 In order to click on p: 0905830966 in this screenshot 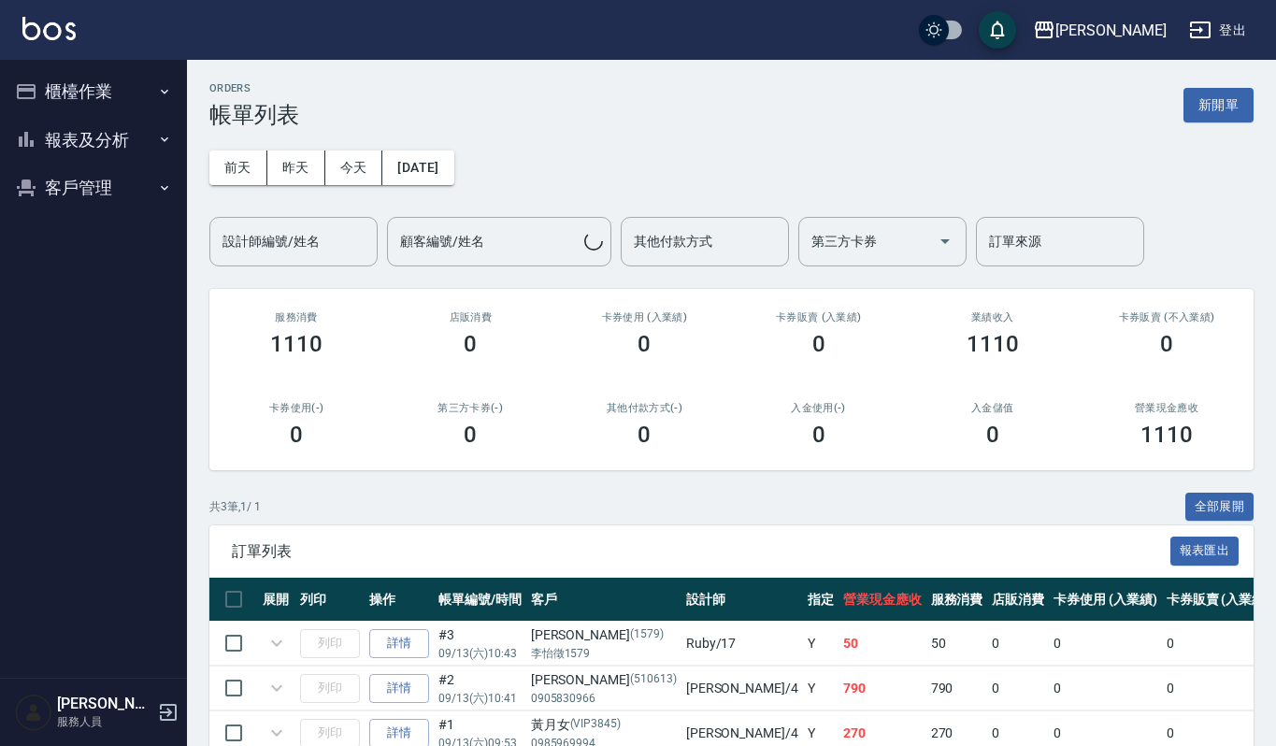, I will do `click(604, 698)`.